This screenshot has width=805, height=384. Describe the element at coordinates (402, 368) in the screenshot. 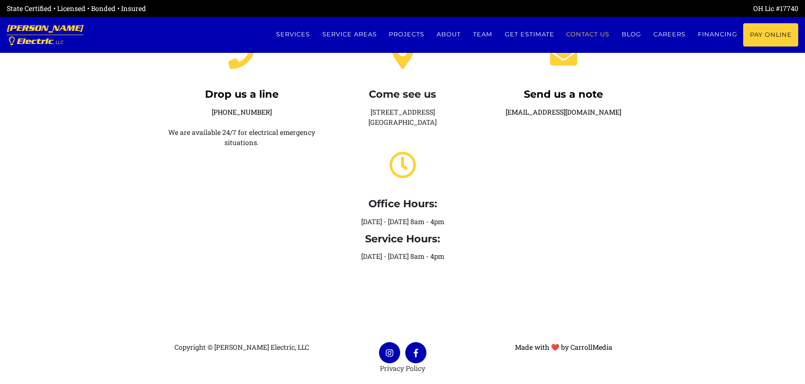

I see `a: Privacy Policy` at that location.